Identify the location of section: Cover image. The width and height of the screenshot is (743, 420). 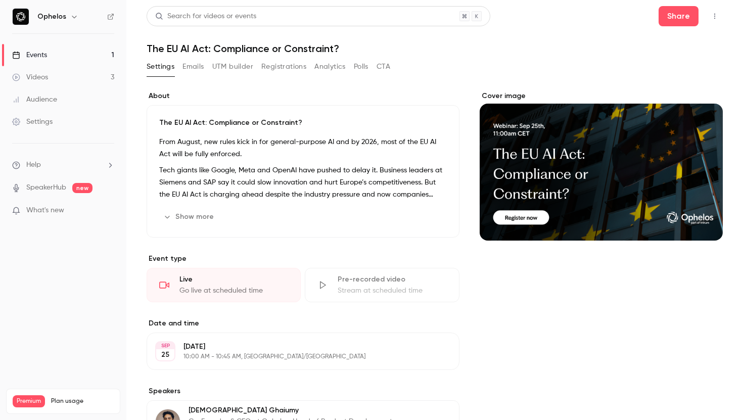
(601, 166).